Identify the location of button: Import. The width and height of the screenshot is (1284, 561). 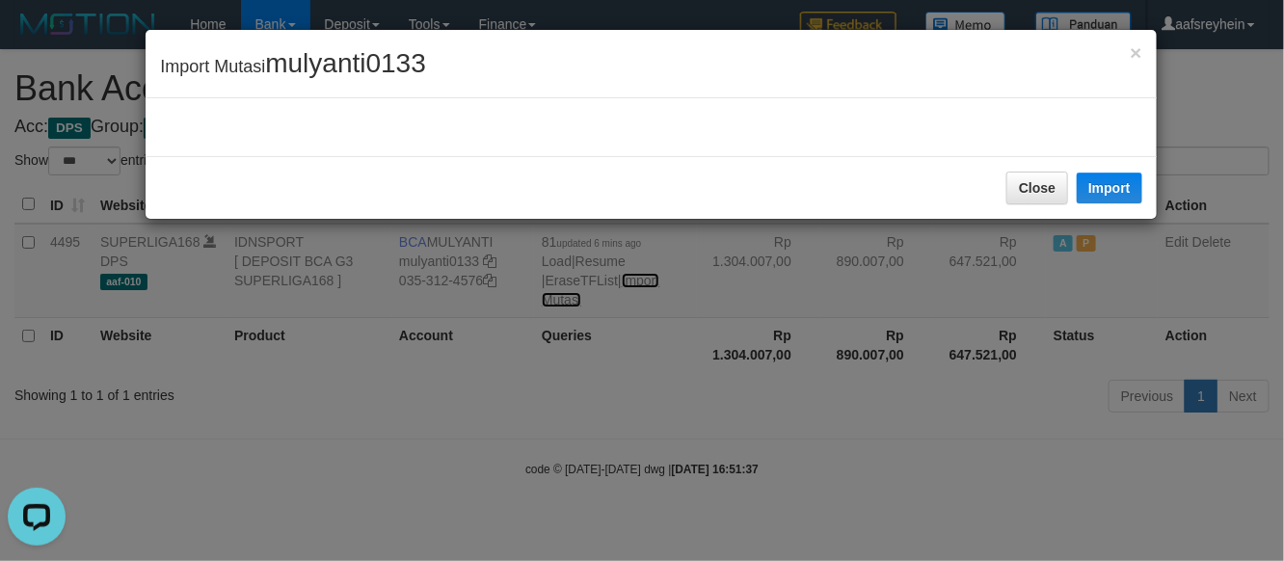
(1110, 188).